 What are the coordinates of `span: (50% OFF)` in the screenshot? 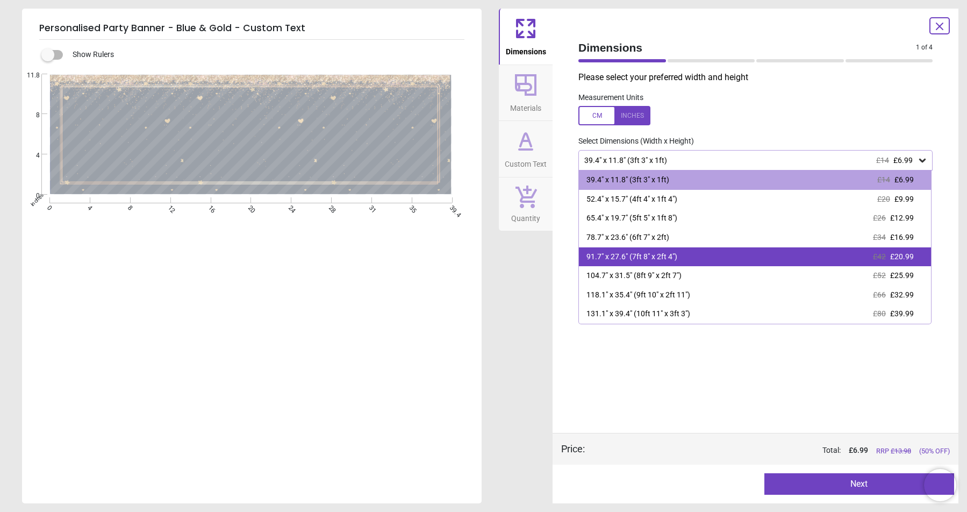 It's located at (935, 451).